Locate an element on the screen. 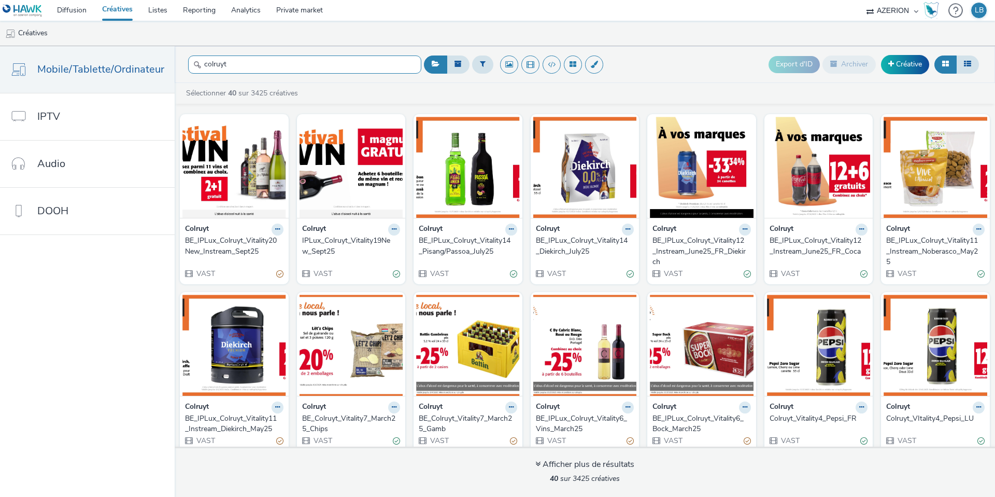 This screenshot has width=995, height=497. button: Export d'ID is located at coordinates (794, 64).